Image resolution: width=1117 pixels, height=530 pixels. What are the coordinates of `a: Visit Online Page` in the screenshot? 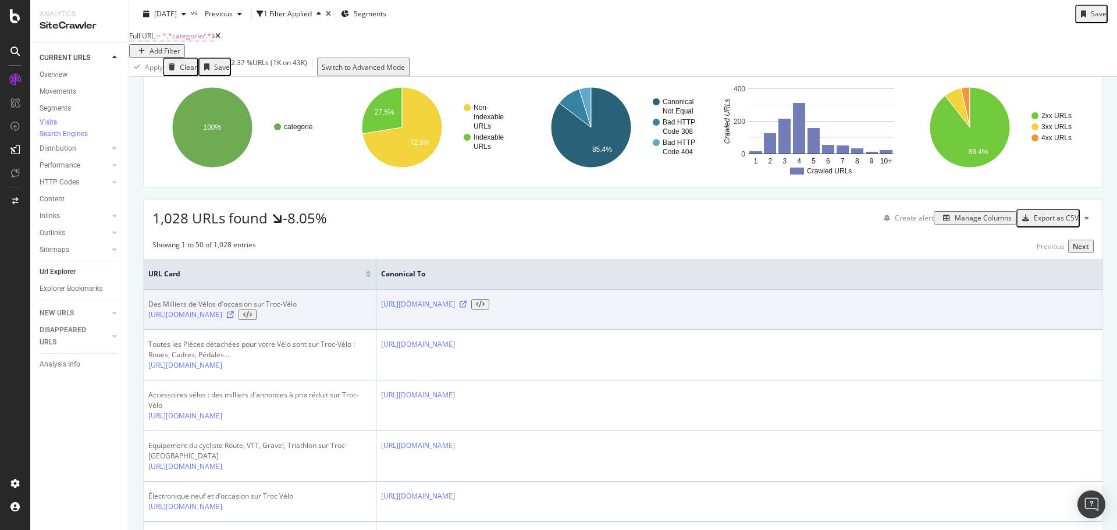 It's located at (230, 315).